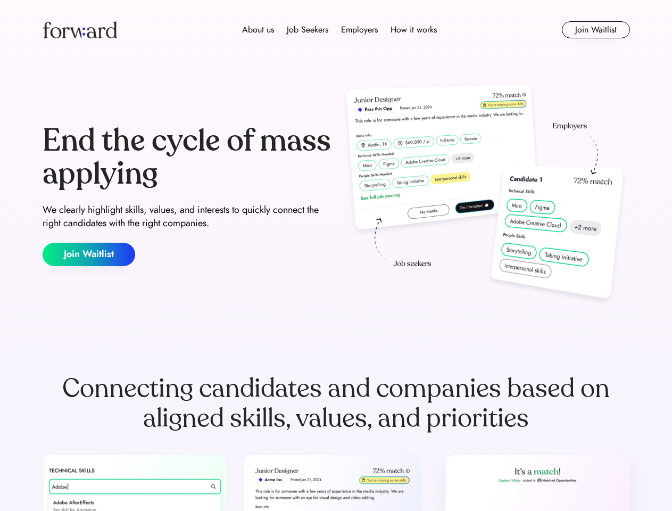 This screenshot has width=672, height=511. I want to click on div: Connecting candidates and companies based on aligned skills, values, and priorities, so click(336, 403).